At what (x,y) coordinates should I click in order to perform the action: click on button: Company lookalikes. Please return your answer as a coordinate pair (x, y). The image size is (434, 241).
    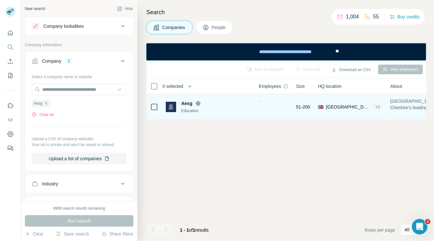
    Looking at the image, I should click on (79, 26).